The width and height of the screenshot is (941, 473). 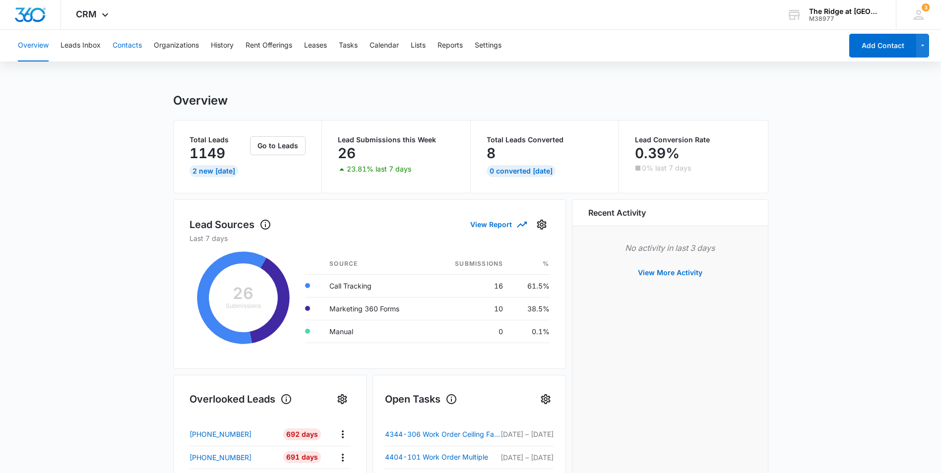 What do you see at coordinates (926, 7) in the screenshot?
I see `div: notifications count` at bounding box center [926, 7].